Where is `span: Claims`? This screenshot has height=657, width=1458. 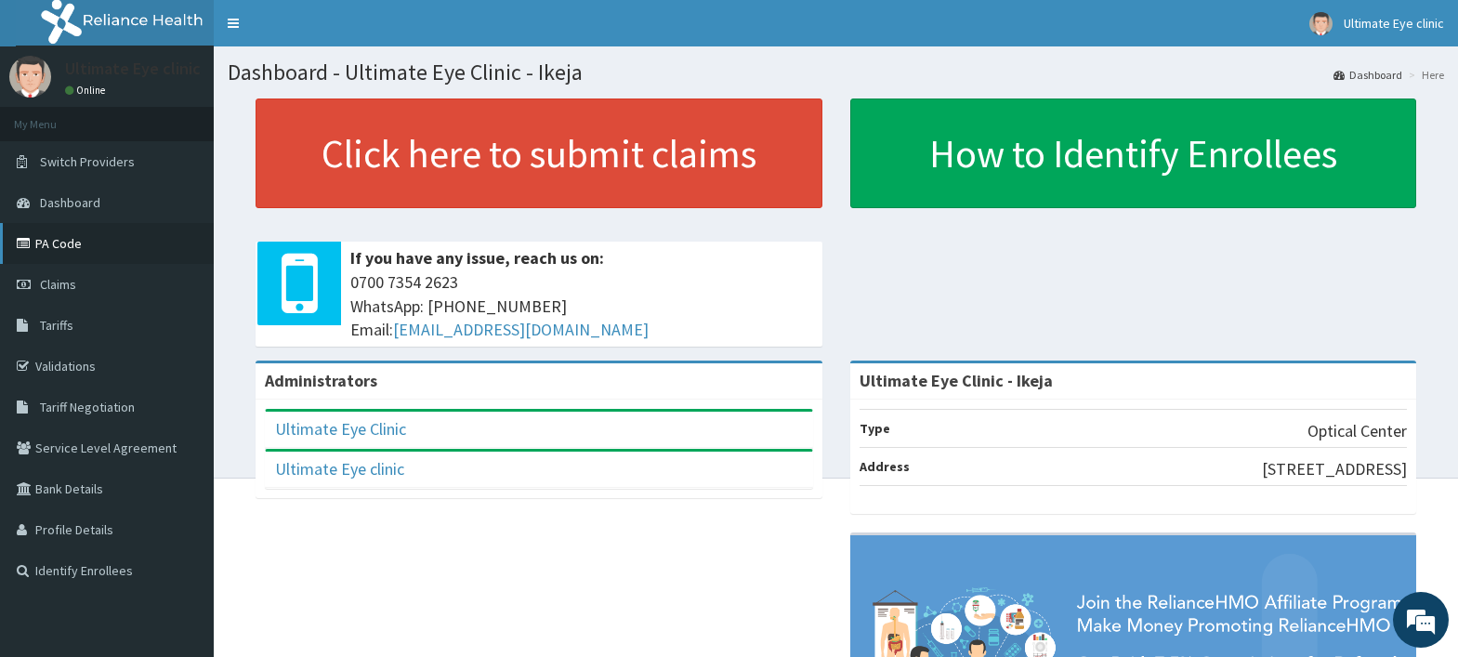 span: Claims is located at coordinates (58, 284).